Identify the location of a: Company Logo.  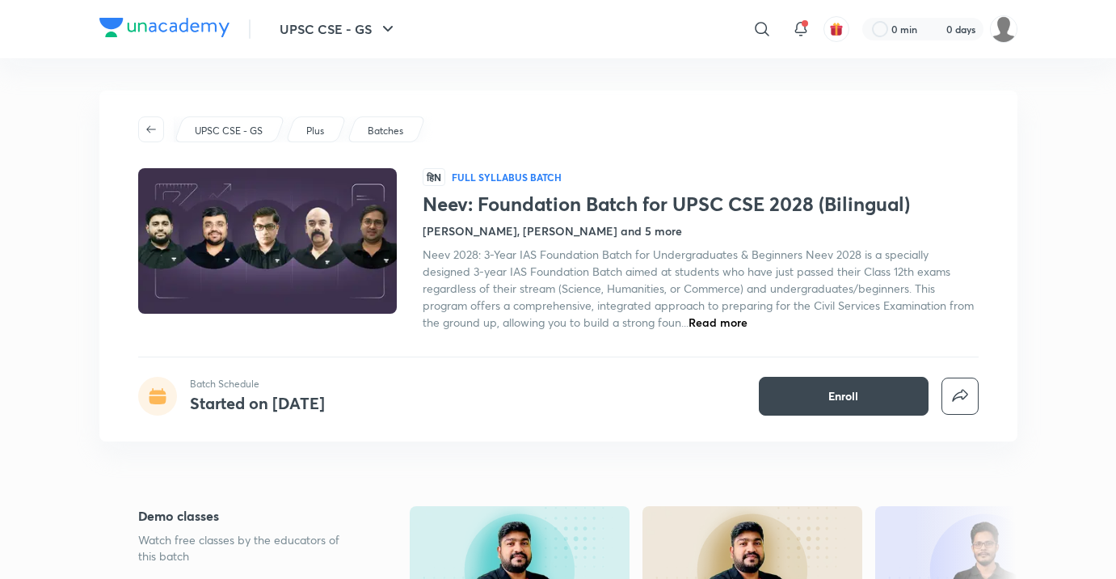
(164, 29).